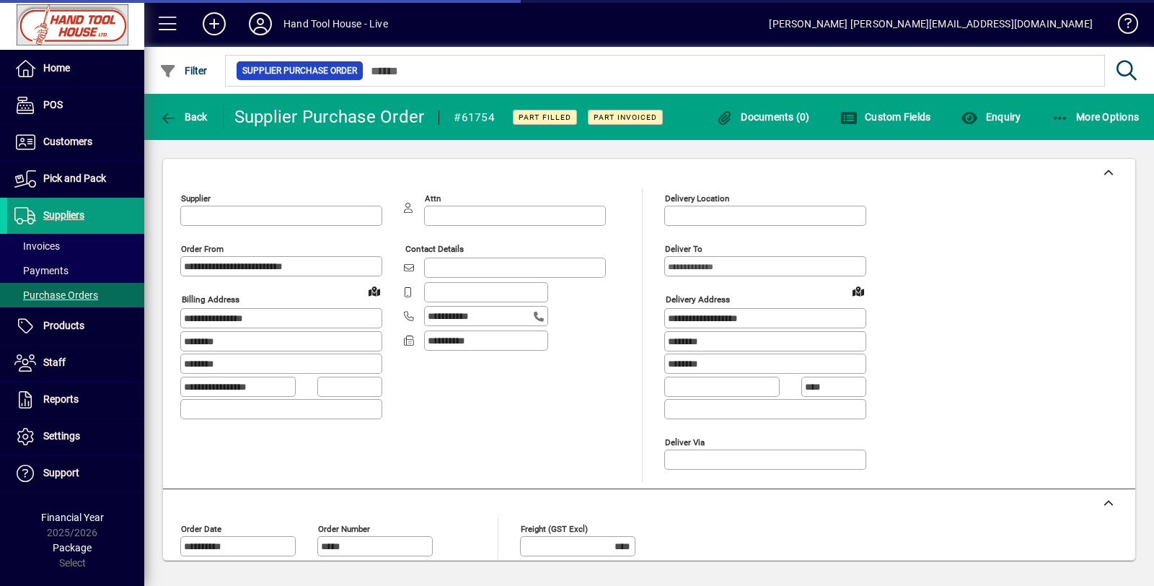 This screenshot has width=1154, height=586. I want to click on app-page-header-button: Back, so click(184, 117).